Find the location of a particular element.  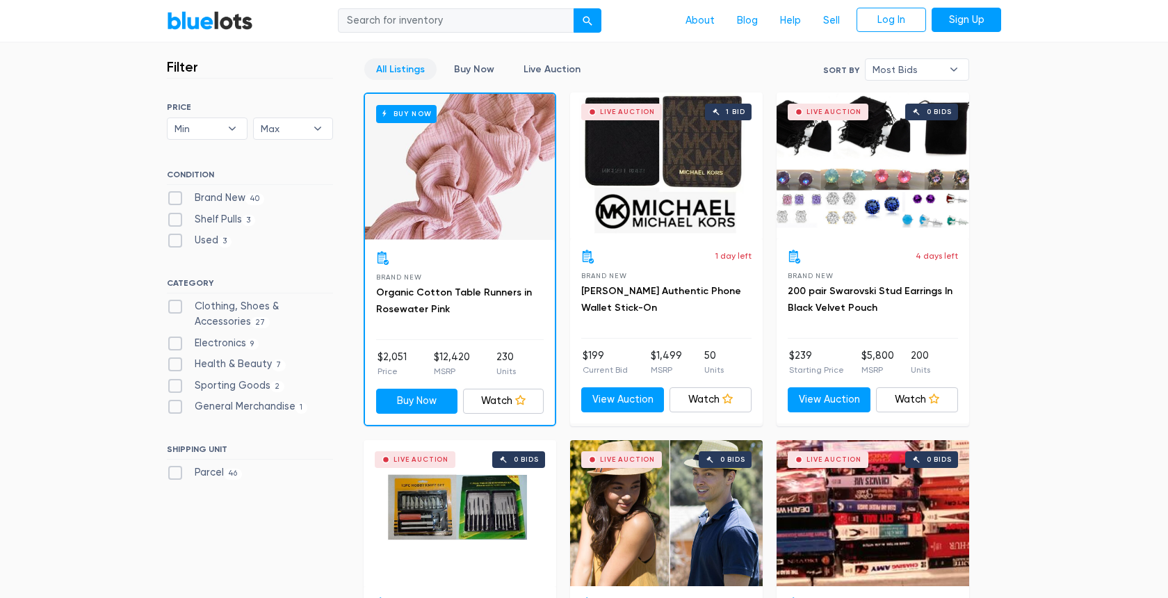

p: Current Bid is located at coordinates (605, 370).